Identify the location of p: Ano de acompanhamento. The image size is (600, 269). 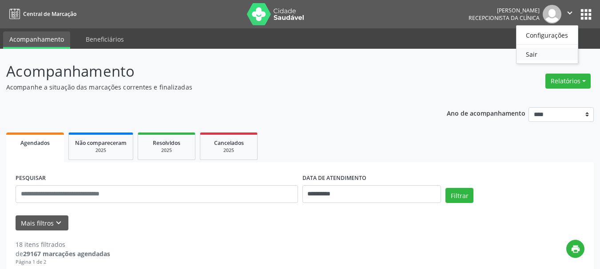
(486, 113).